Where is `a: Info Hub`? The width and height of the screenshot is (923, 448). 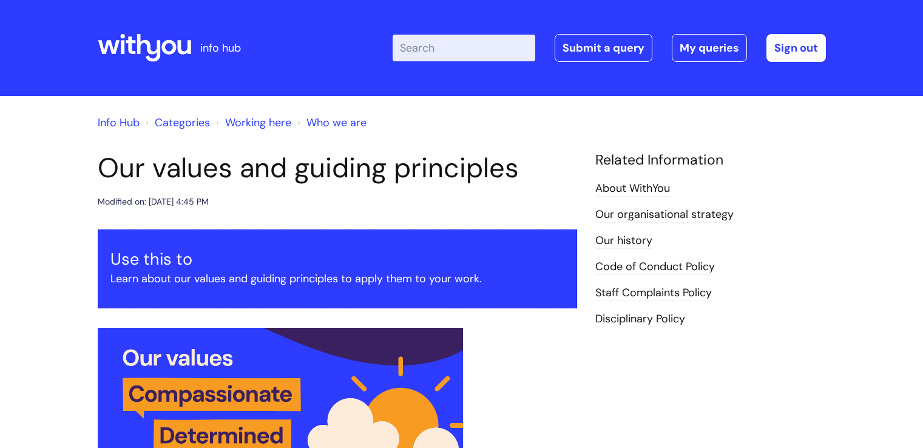
a: Info Hub is located at coordinates (118, 123).